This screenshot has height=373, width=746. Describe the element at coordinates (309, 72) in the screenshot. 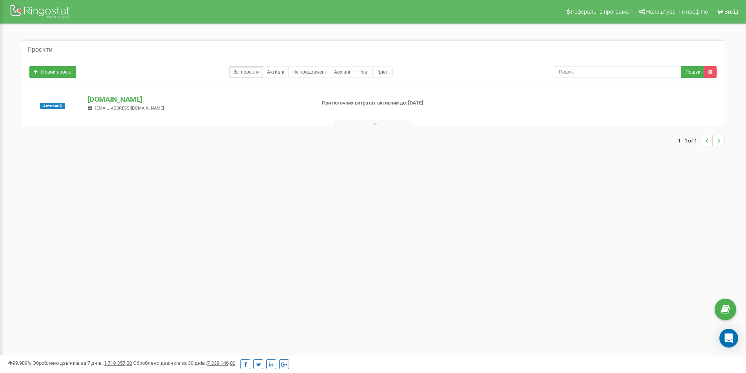

I see `a: Не продовжені` at that location.